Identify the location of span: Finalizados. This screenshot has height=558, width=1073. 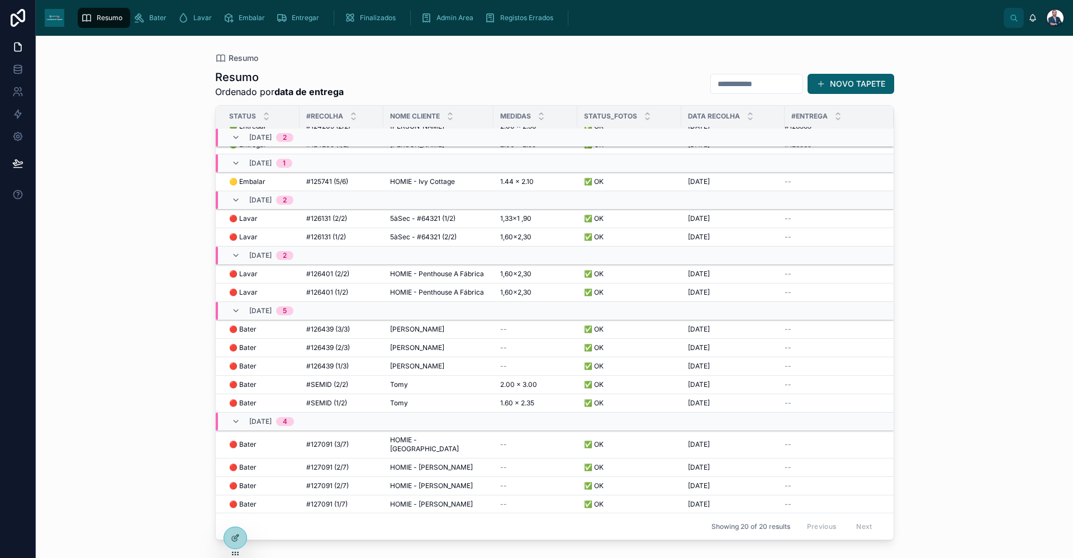
(378, 18).